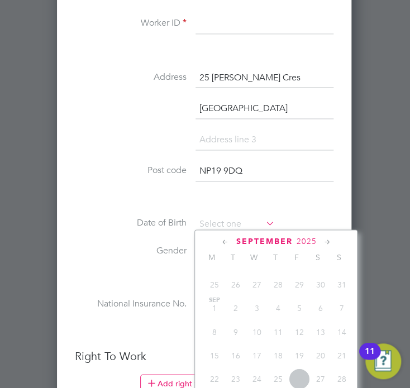  I want to click on span: 17, so click(256, 355).